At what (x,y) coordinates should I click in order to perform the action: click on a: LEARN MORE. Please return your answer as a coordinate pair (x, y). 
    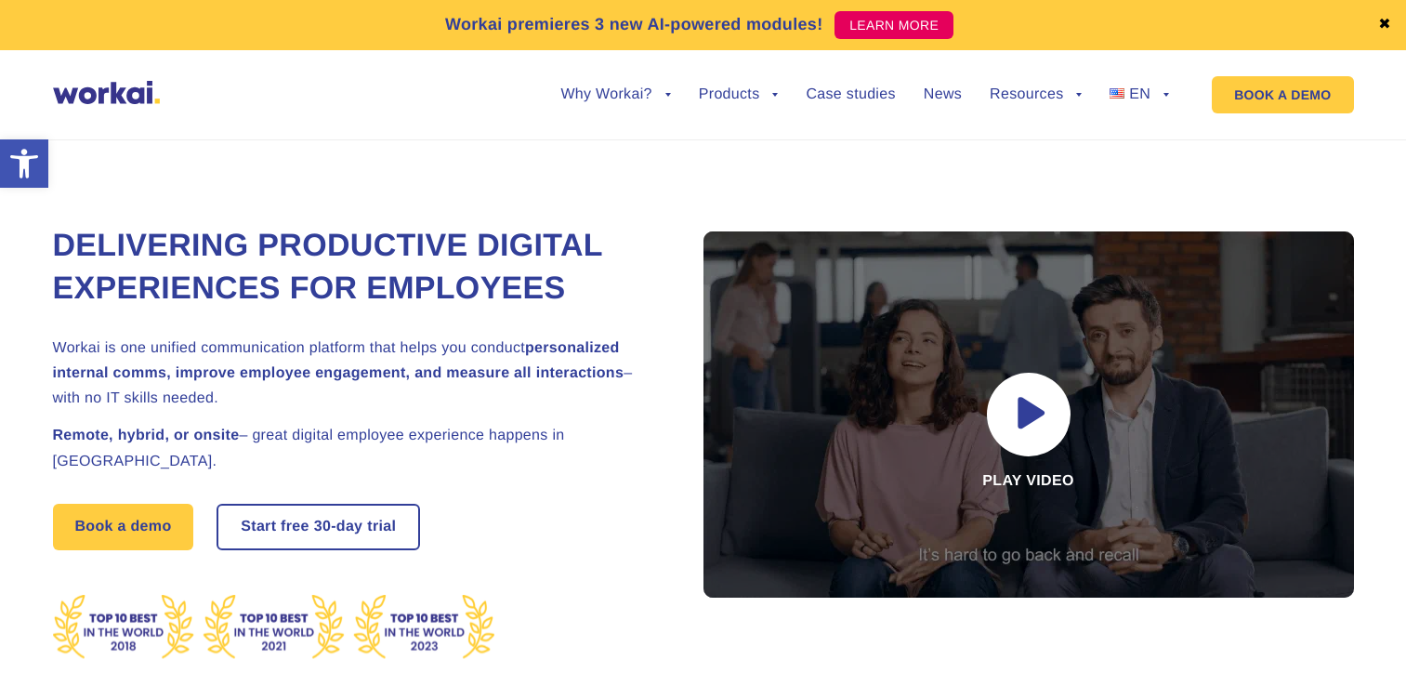
    Looking at the image, I should click on (894, 25).